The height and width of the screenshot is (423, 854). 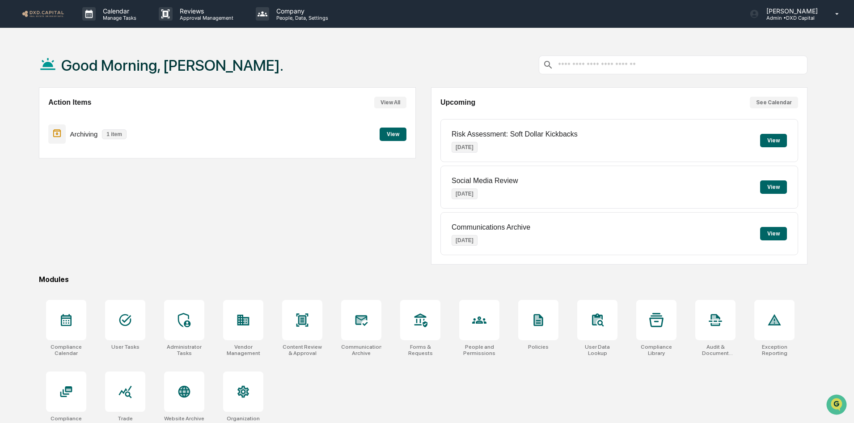 What do you see at coordinates (17, 76) in the screenshot?
I see `img: 1746055101610-c473b297-6a78-478c-a979-82029cc54cd1` at bounding box center [17, 76].